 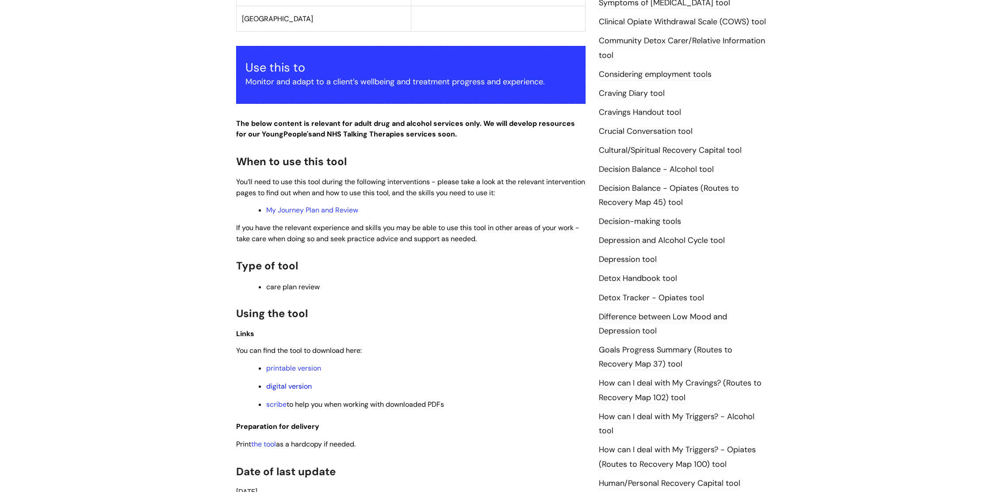 What do you see at coordinates (272, 313) in the screenshot?
I see `span: Using the tool` at bounding box center [272, 313].